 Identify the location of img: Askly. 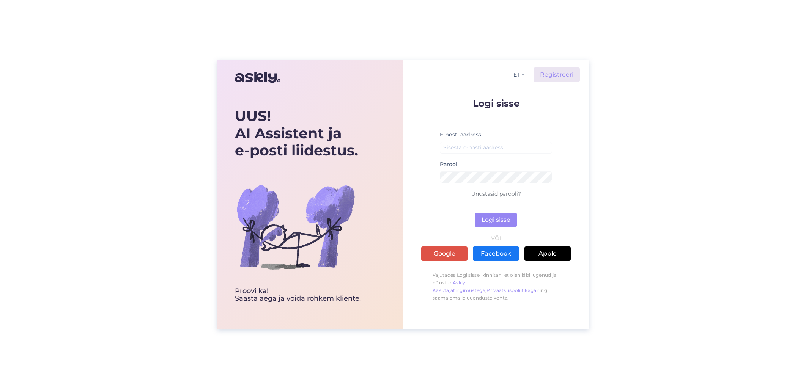
(258, 77).